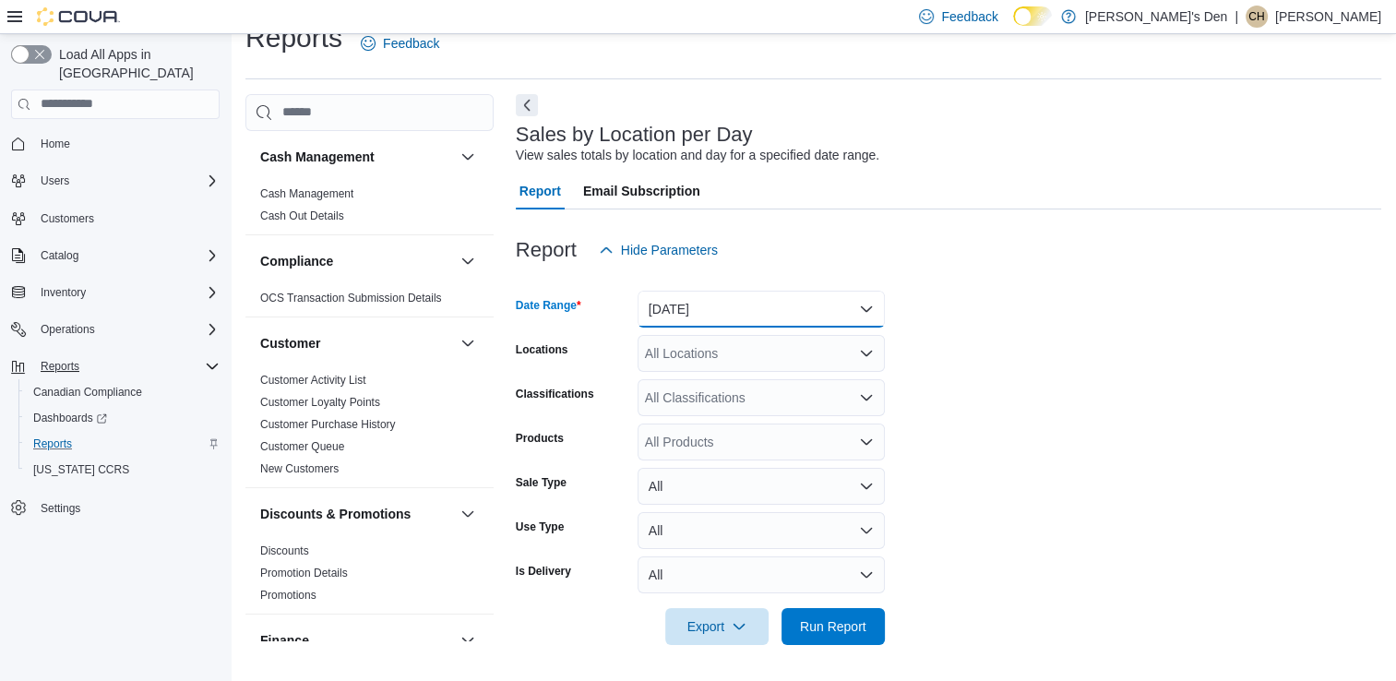 Image resolution: width=1396 pixels, height=681 pixels. What do you see at coordinates (284, 641) in the screenshot?
I see `h3: Finance` at bounding box center [284, 641].